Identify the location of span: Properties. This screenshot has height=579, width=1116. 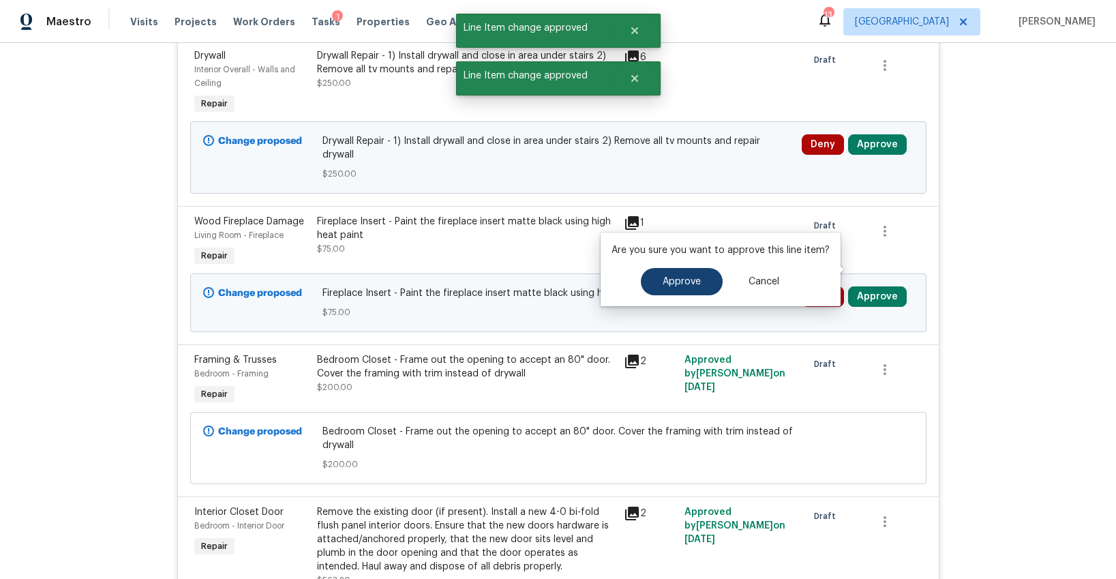
(383, 22).